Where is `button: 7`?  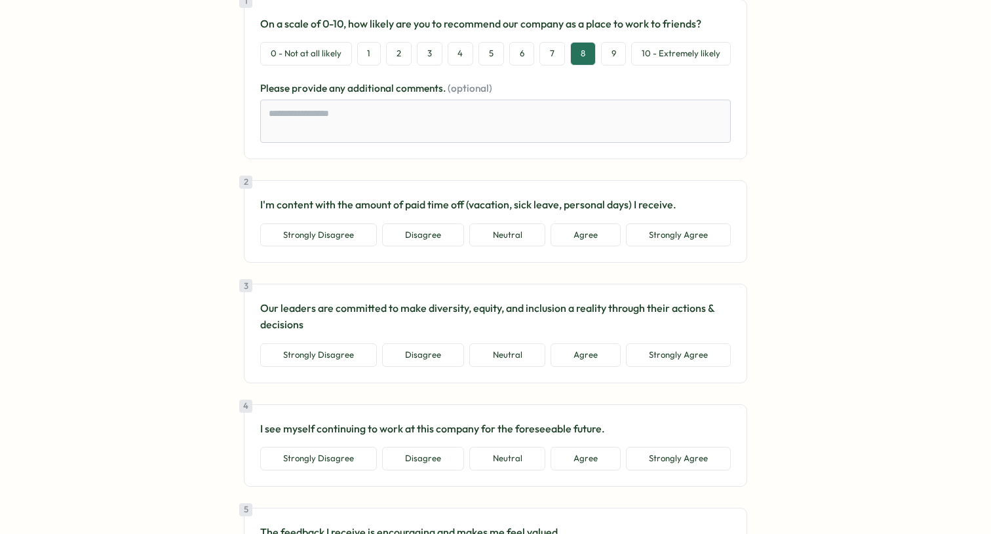 button: 7 is located at coordinates (552, 54).